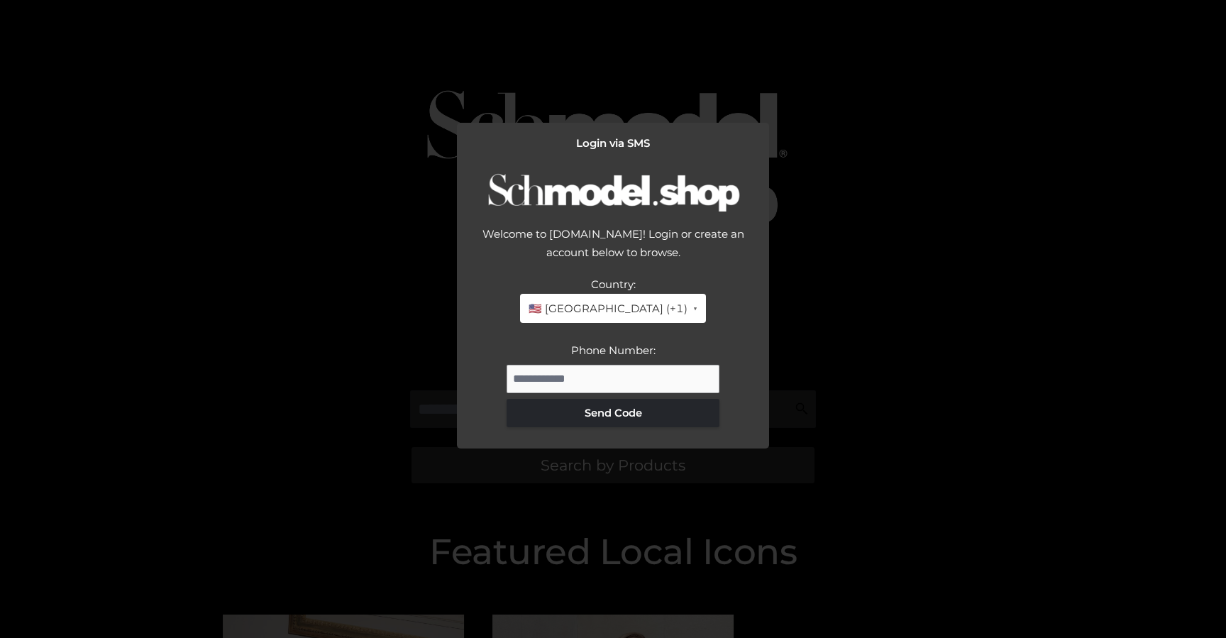  Describe the element at coordinates (613, 143) in the screenshot. I see `h2: Login via SMS` at that location.